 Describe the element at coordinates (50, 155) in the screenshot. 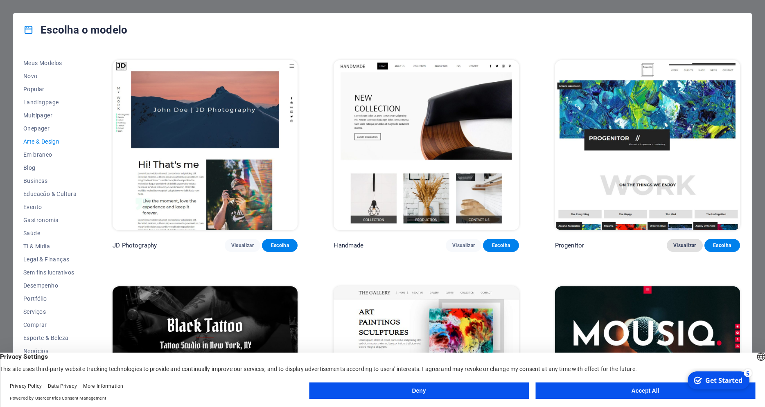

I see `span: Em branco` at that location.